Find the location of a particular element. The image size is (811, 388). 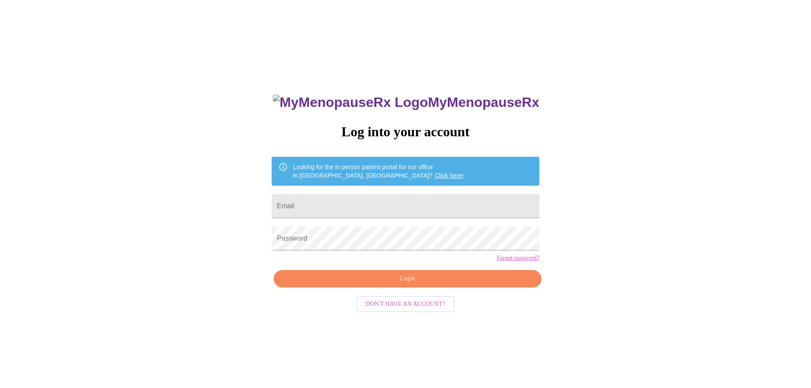

a: Forgot password? is located at coordinates (518, 258).